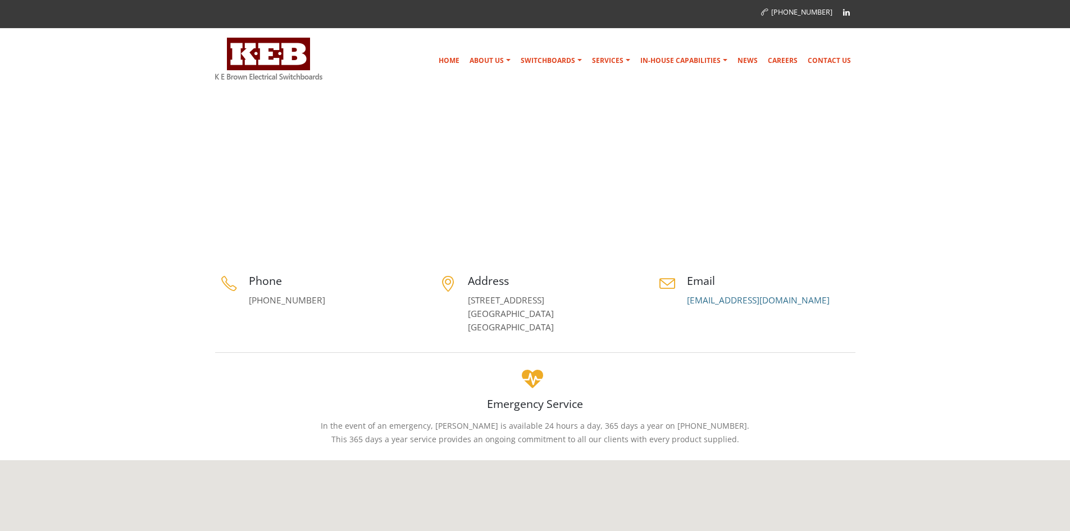 The image size is (1070, 531). What do you see at coordinates (829, 61) in the screenshot?
I see `a: Contact Us` at bounding box center [829, 61].